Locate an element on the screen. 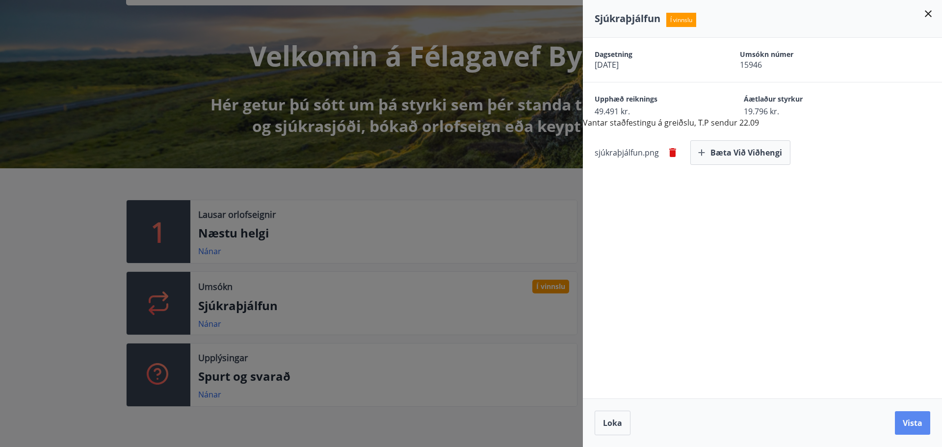 This screenshot has height=447, width=942. span: Upphæð reiknings is located at coordinates (652, 100).